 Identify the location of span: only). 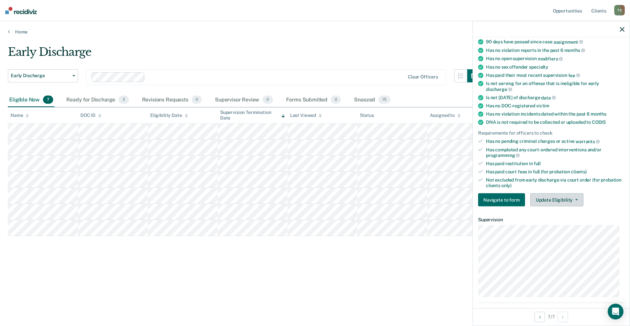
(506, 185).